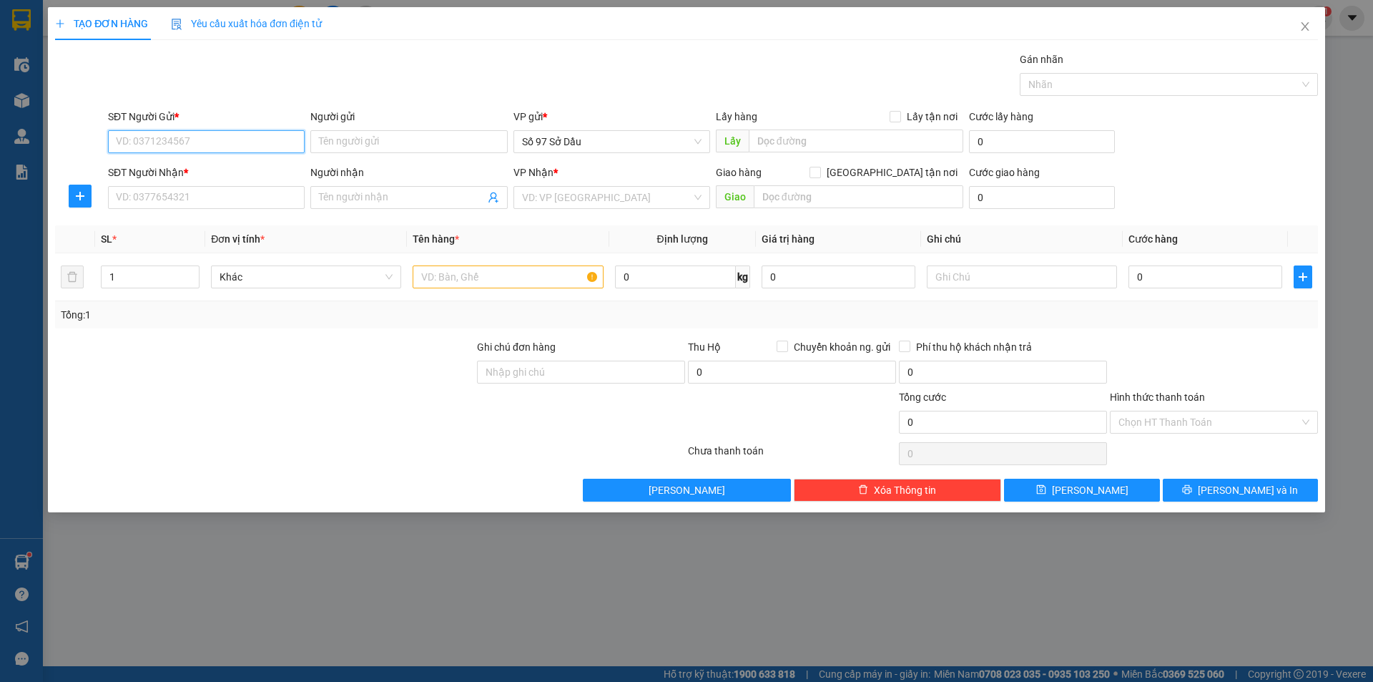 This screenshot has width=1373, height=682. Describe the element at coordinates (494, 197) in the screenshot. I see `span: user-add` at that location.